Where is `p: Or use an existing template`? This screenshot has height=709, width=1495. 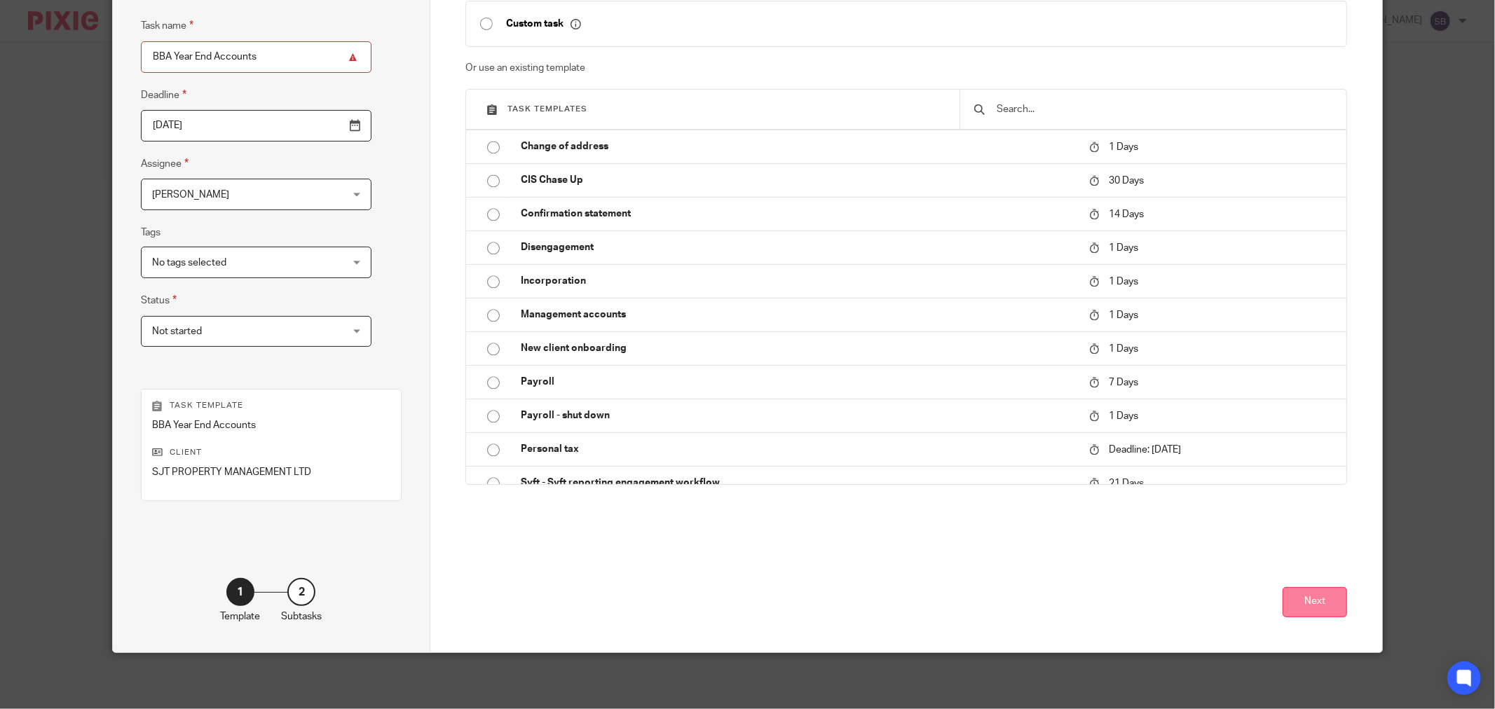 p: Or use an existing template is located at coordinates (906, 68).